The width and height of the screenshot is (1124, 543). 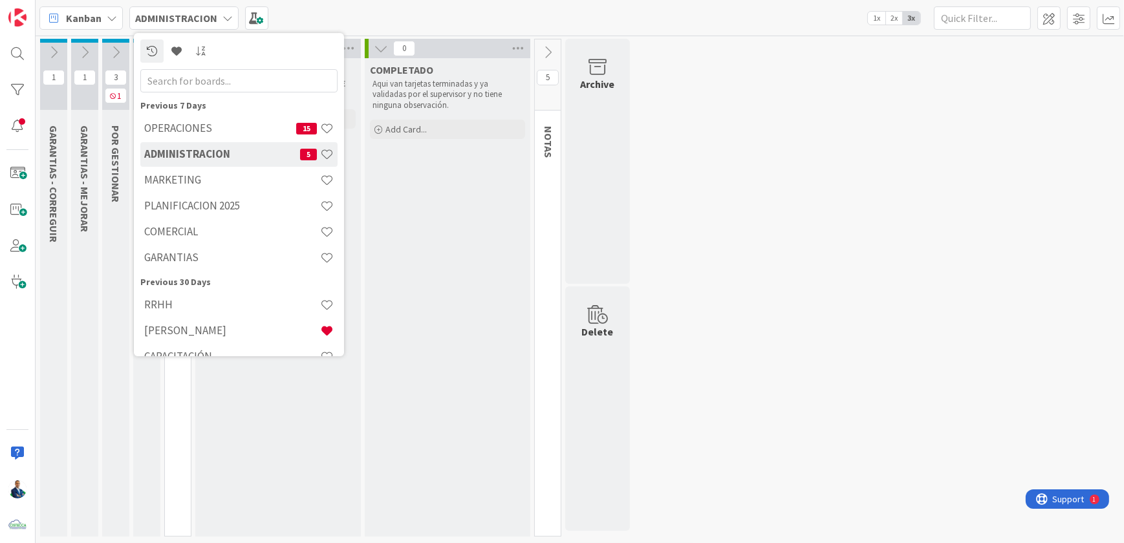 I want to click on span: GARANTIAS - CORREGUIR, so click(x=54, y=184).